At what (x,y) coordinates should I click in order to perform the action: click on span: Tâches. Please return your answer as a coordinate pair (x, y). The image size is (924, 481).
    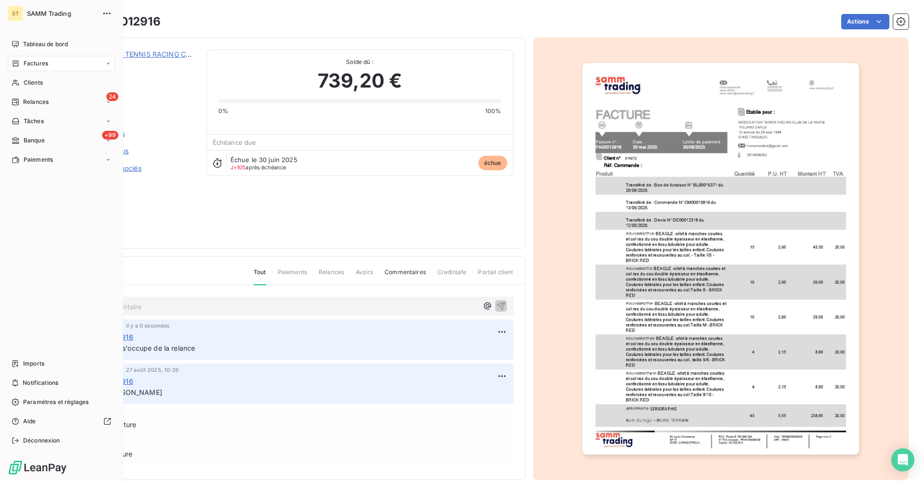
    Looking at the image, I should click on (34, 121).